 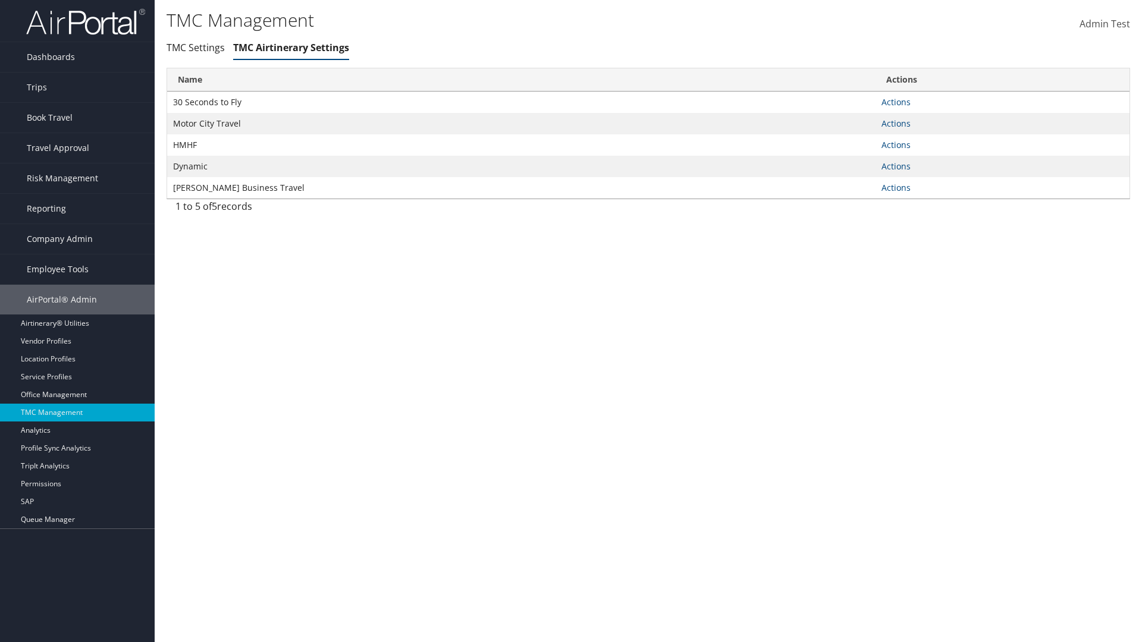 What do you see at coordinates (58, 148) in the screenshot?
I see `span: Travel Approval` at bounding box center [58, 148].